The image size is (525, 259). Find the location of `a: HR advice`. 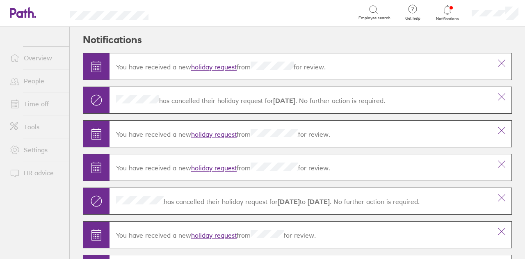

a: HR advice is located at coordinates (36, 173).